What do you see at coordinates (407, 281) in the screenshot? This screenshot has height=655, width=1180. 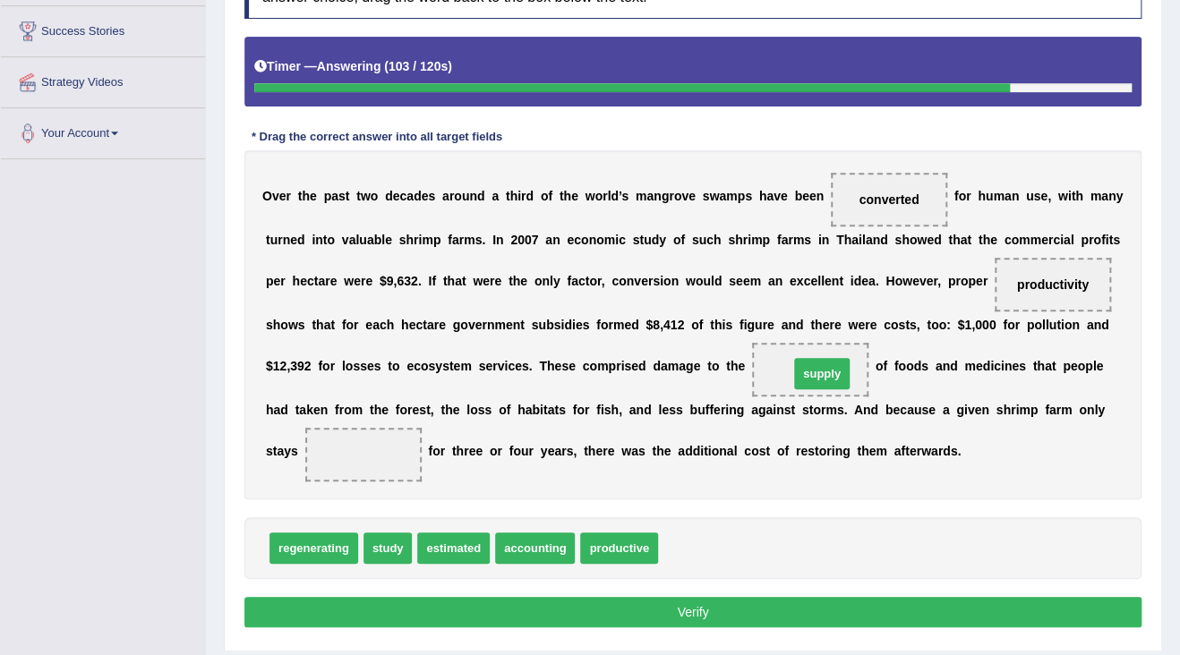 I see `b: 3` at bounding box center [407, 281].